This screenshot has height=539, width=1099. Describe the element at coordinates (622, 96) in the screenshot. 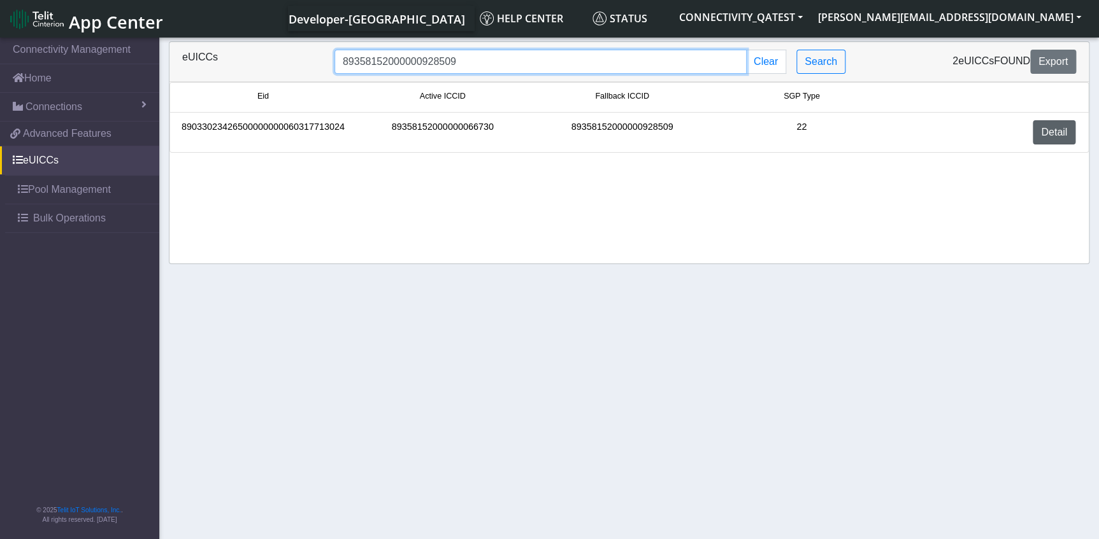

I see `span: Fallback ICCID` at that location.